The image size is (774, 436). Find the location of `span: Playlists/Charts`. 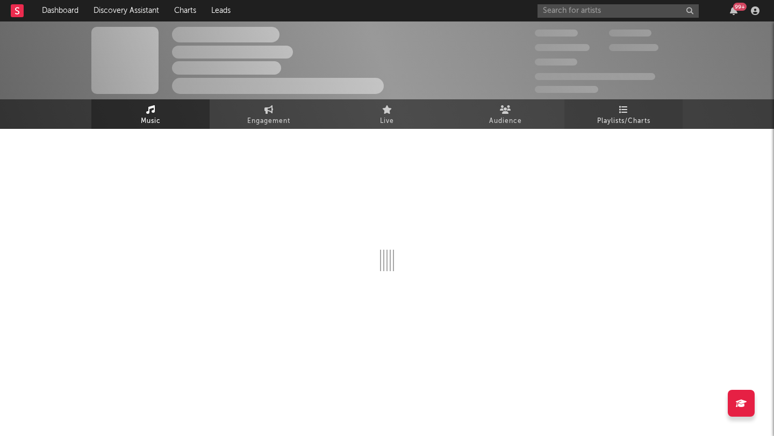

span: Playlists/Charts is located at coordinates (623, 121).